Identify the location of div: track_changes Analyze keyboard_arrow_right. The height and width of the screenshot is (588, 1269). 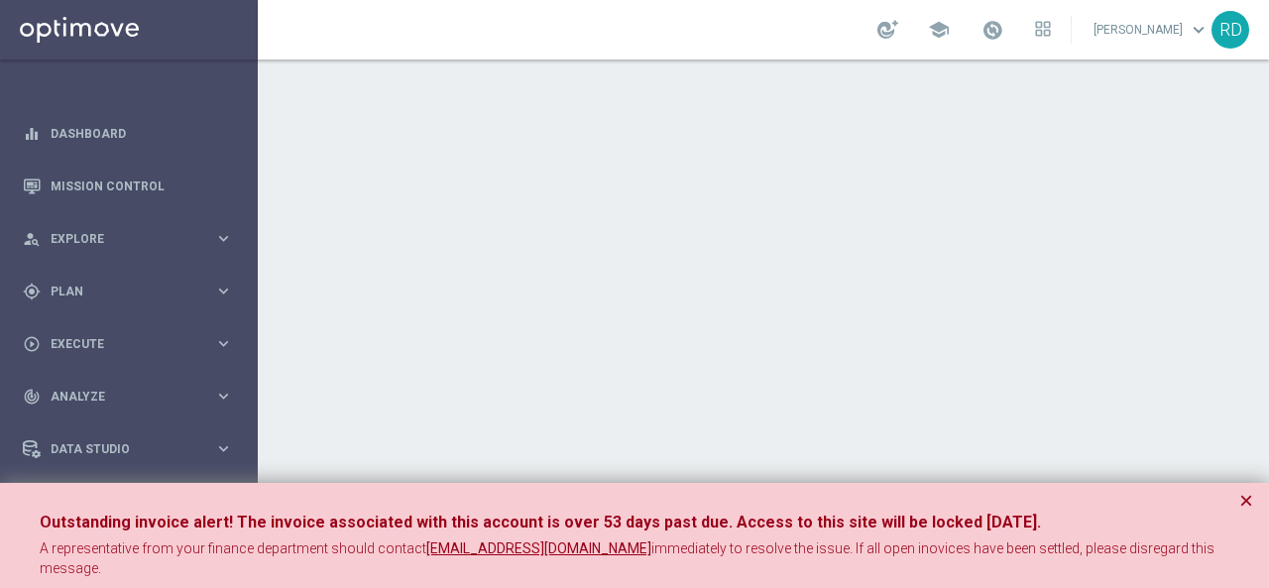
(128, 397).